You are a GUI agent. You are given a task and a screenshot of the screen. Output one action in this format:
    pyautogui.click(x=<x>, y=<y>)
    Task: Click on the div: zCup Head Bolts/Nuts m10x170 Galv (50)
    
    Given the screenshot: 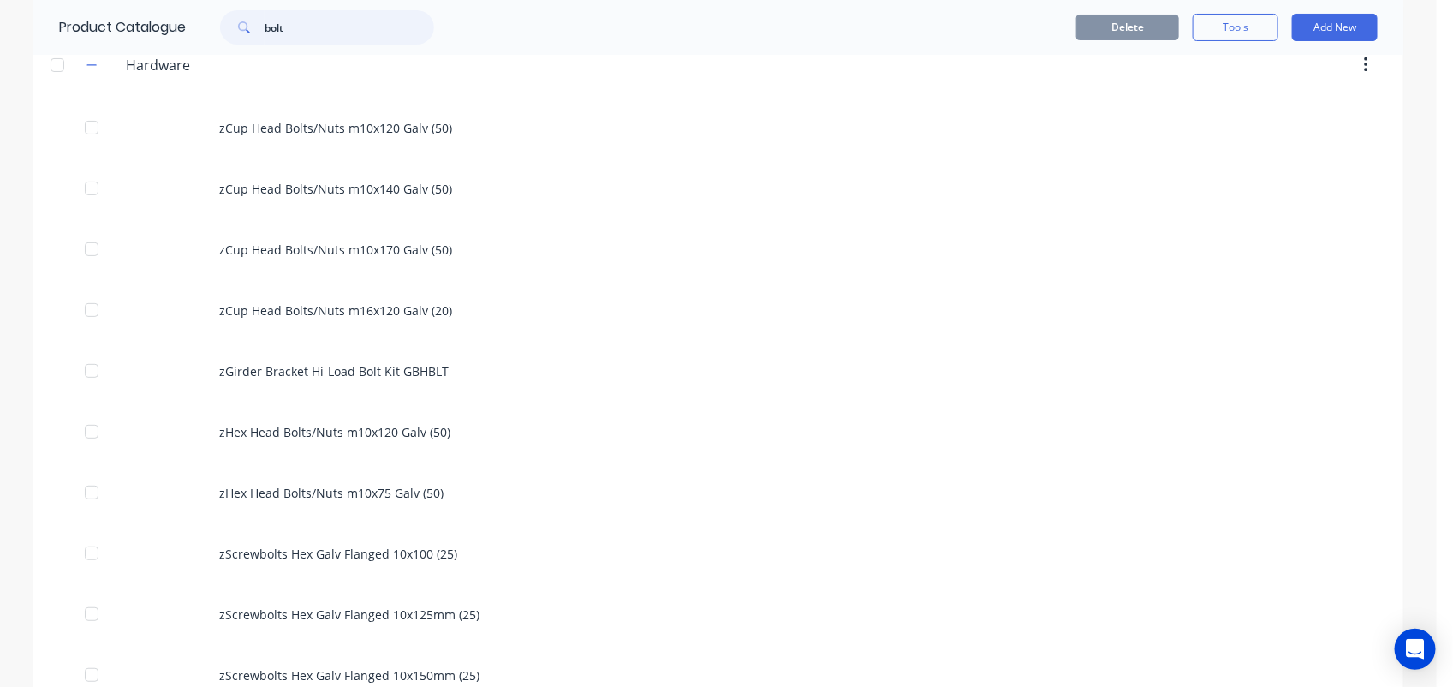 What is the action you would take?
    pyautogui.click(x=718, y=249)
    